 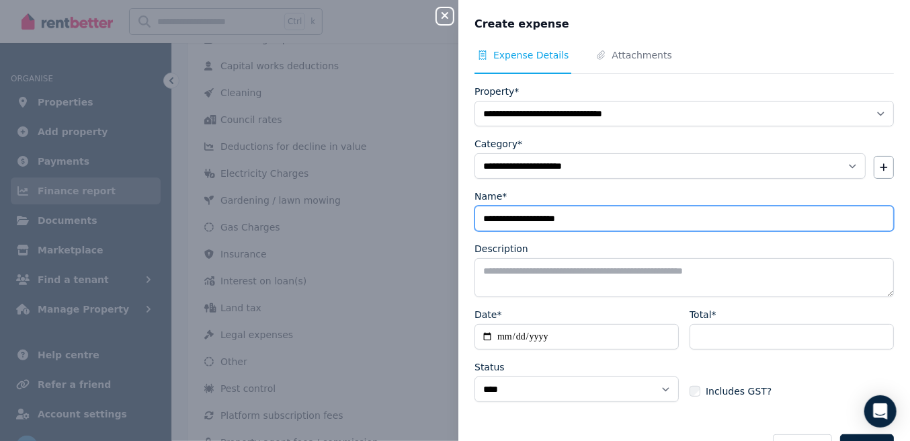 What do you see at coordinates (491, 196) in the screenshot?
I see `label: Name*` at bounding box center [491, 196].